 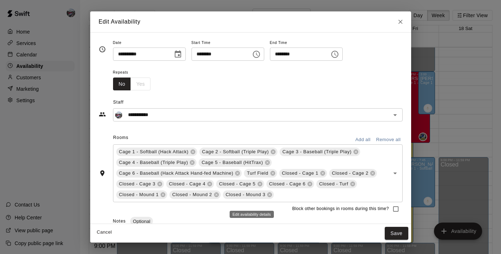 I want to click on span: Cage 2 - Softball (Triple Play), so click(x=235, y=152).